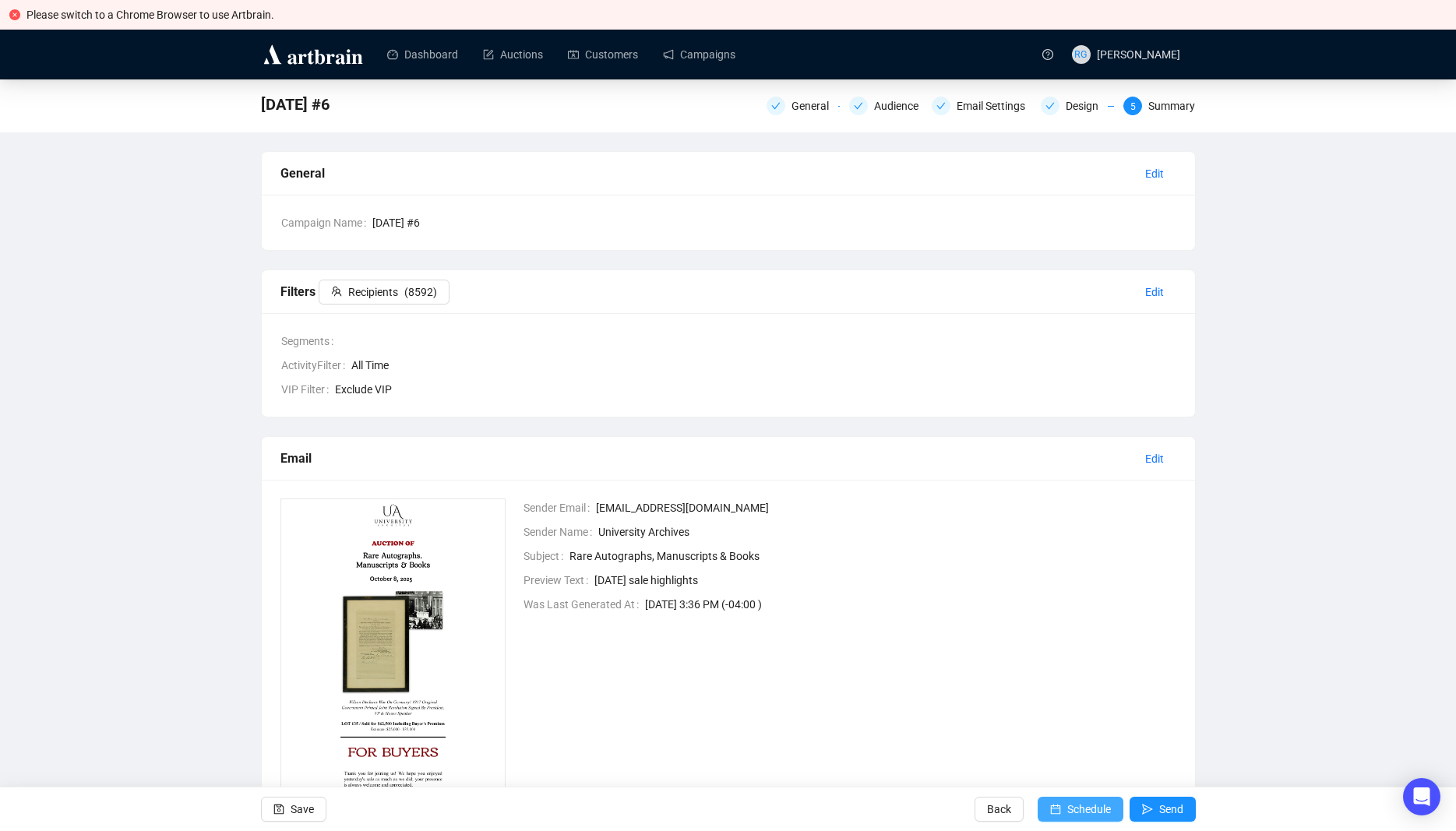 Image resolution: width=1456 pixels, height=831 pixels. What do you see at coordinates (558, 580) in the screenshot?
I see `span: Preview Text` at bounding box center [558, 580].